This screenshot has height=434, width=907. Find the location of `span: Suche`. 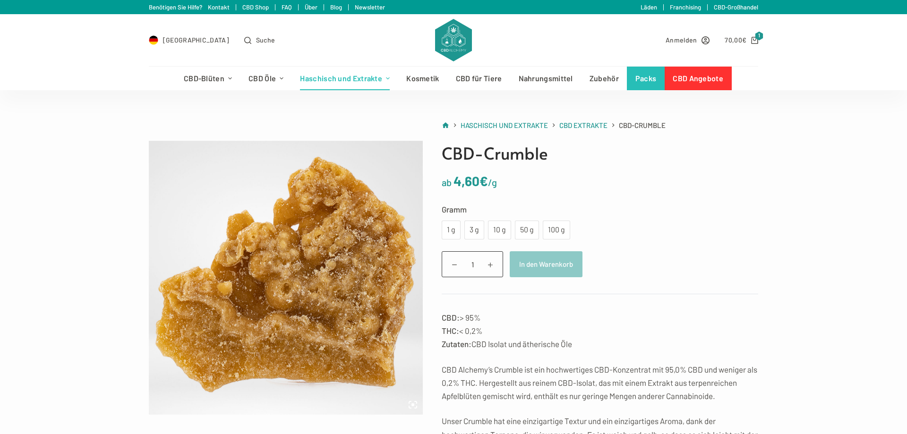

span: Suche is located at coordinates (266, 40).